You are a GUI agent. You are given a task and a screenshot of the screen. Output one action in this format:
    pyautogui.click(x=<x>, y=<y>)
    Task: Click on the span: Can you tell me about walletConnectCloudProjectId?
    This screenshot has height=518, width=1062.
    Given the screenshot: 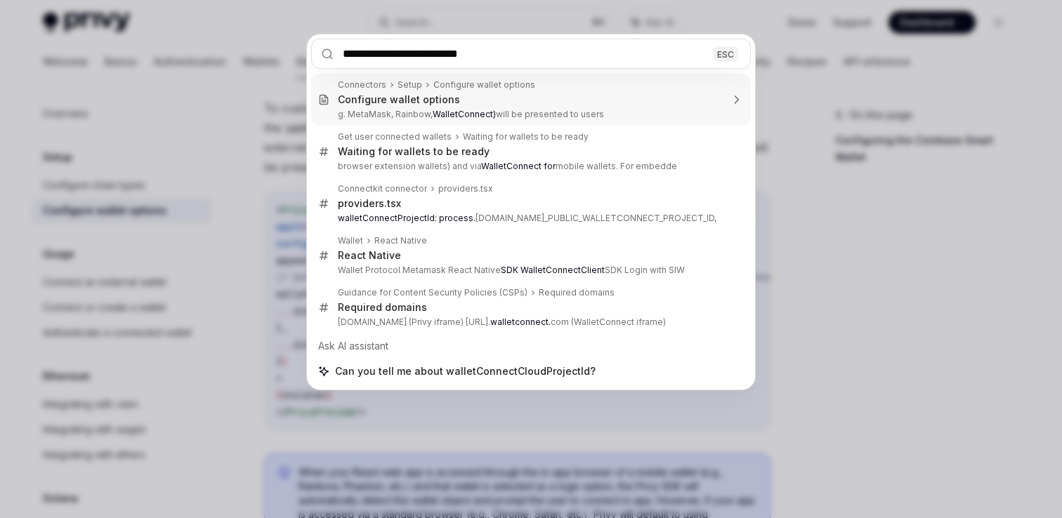 What is the action you would take?
    pyautogui.click(x=465, y=372)
    